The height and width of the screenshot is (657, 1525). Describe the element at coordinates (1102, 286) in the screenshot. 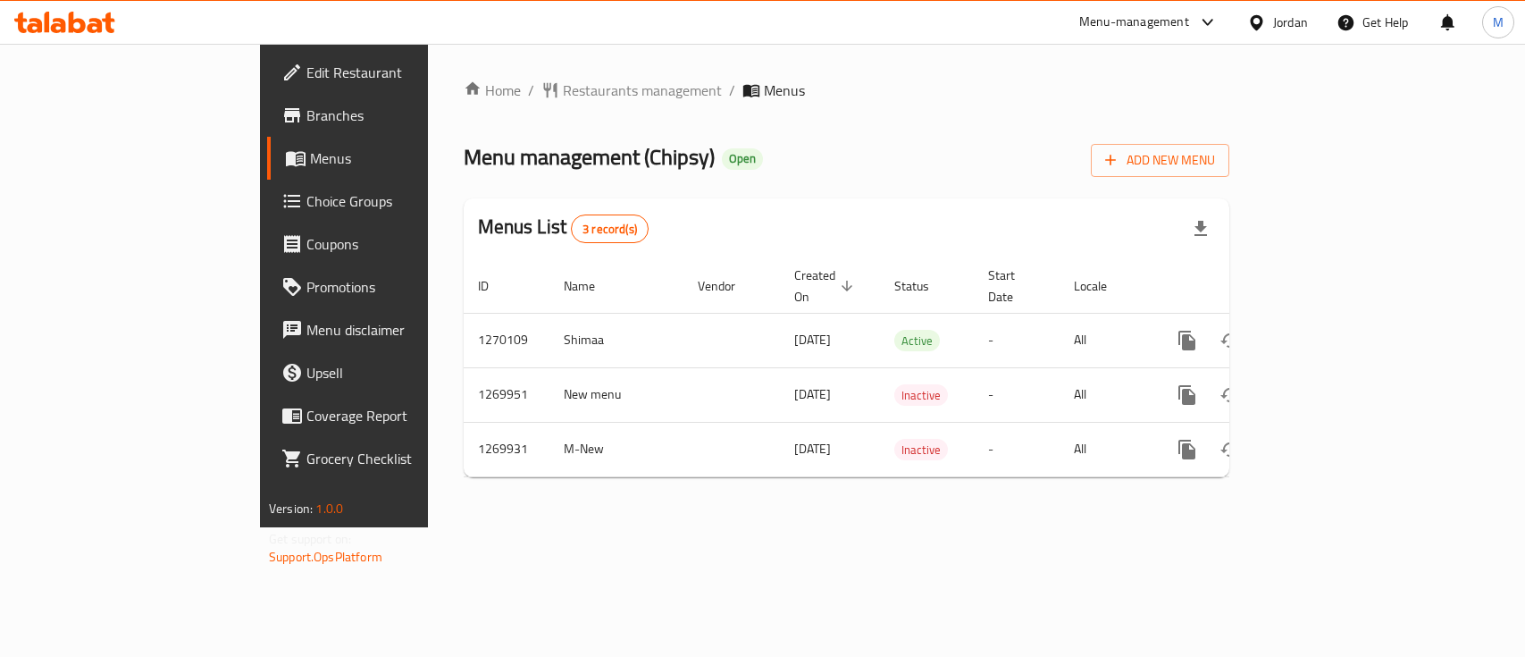

I see `span: Locale` at that location.